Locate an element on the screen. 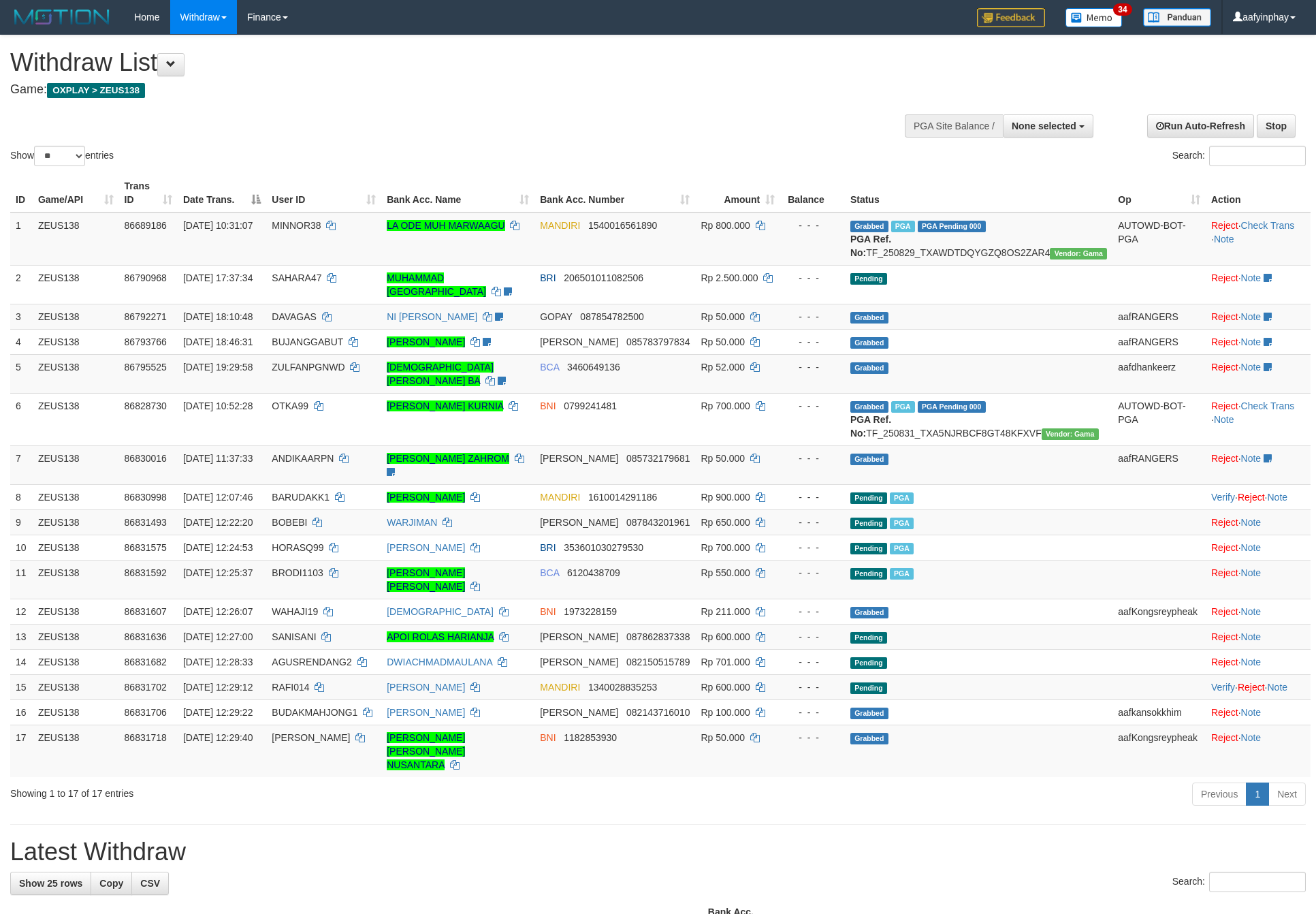 Image resolution: width=1316 pixels, height=914 pixels. th: User ID: activate to sort column ascending is located at coordinates (323, 193).